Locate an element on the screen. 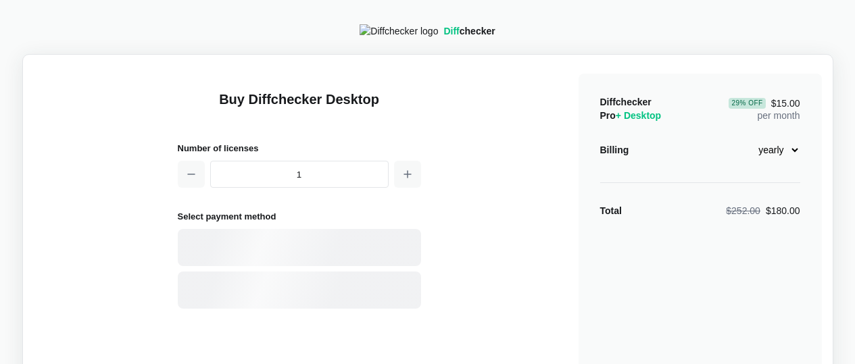  span: $252.00 is located at coordinates (743, 211).